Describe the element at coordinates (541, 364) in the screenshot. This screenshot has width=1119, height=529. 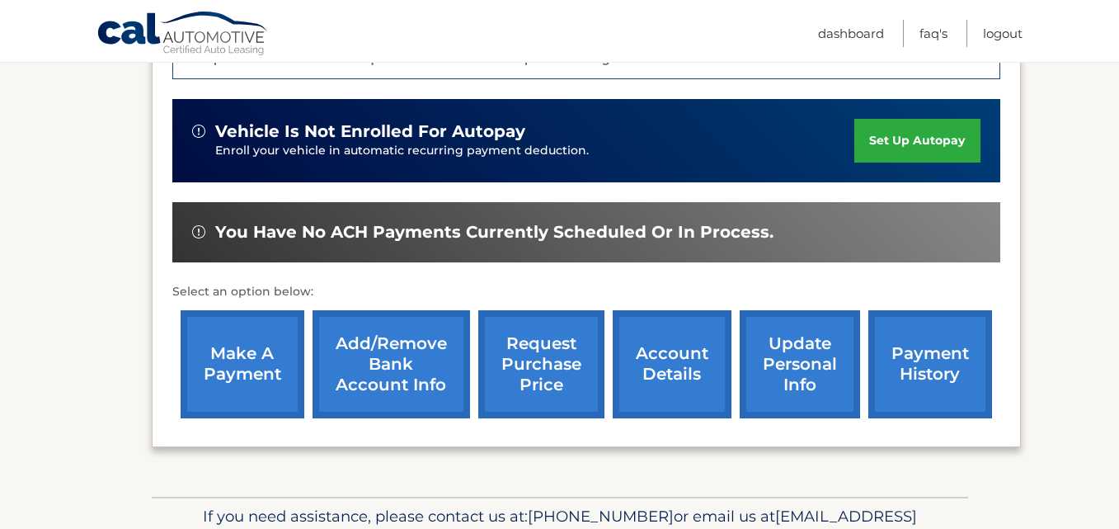
I see `a: request purchase price` at that location.